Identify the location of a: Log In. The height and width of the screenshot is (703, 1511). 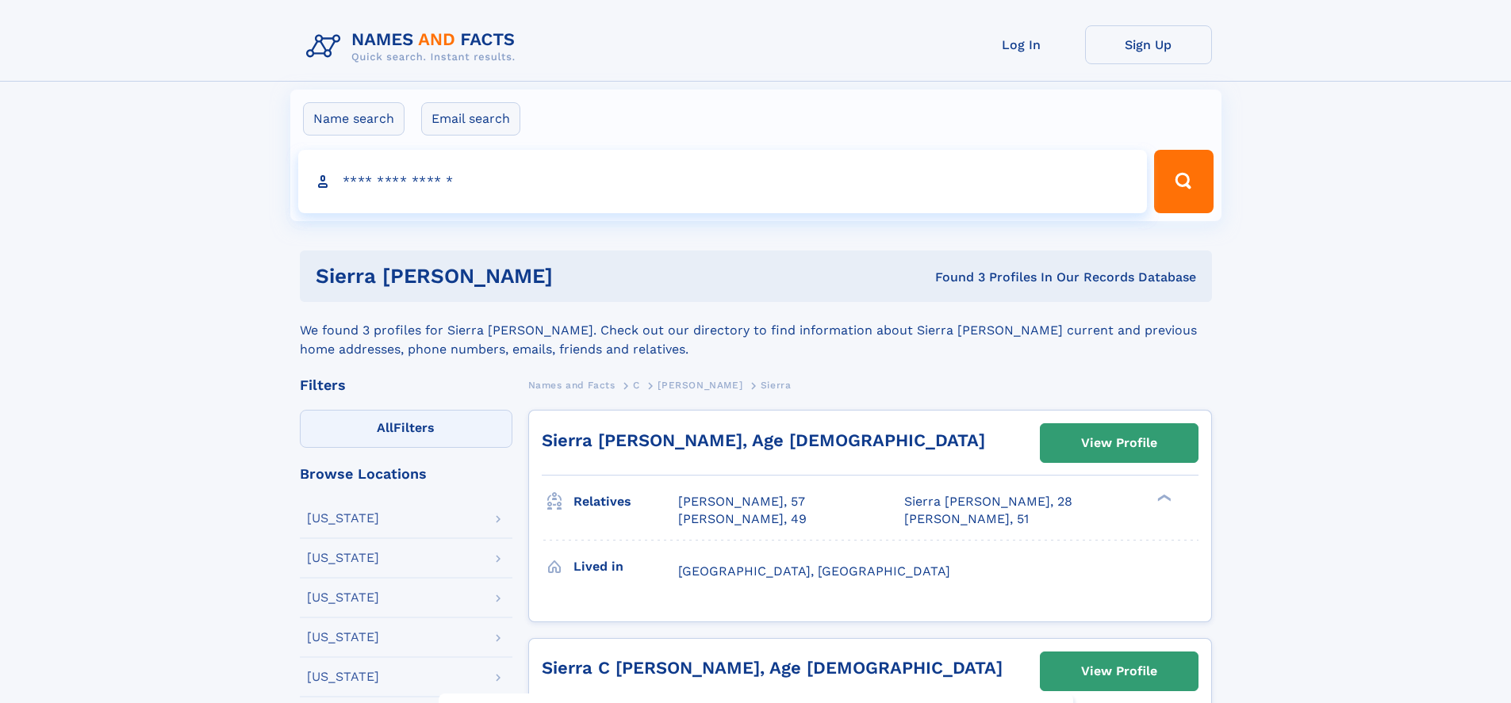
(1021, 44).